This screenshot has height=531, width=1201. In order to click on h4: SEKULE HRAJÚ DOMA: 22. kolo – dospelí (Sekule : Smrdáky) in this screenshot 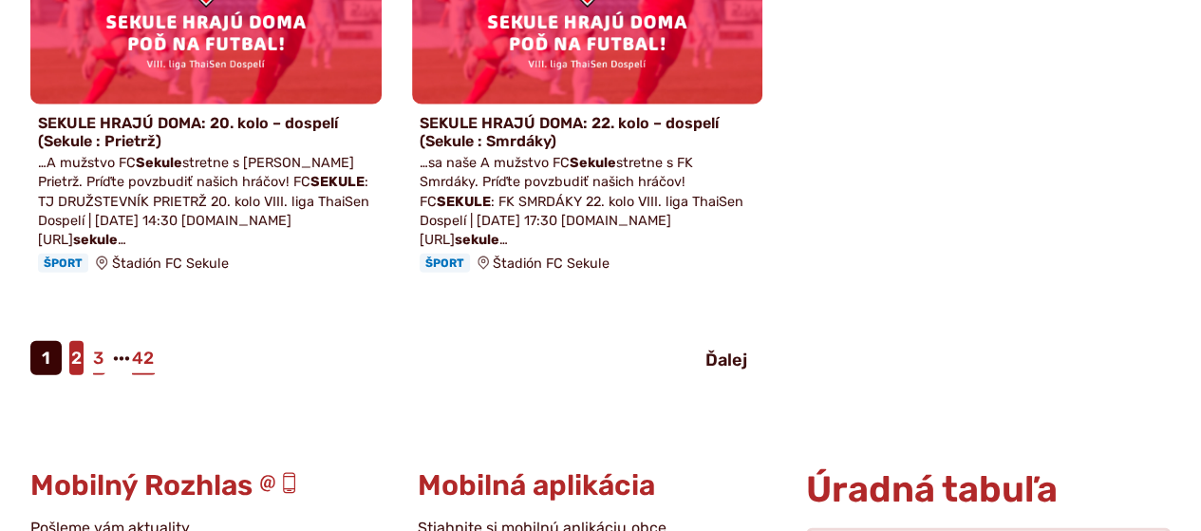, I will do `click(587, 132)`.